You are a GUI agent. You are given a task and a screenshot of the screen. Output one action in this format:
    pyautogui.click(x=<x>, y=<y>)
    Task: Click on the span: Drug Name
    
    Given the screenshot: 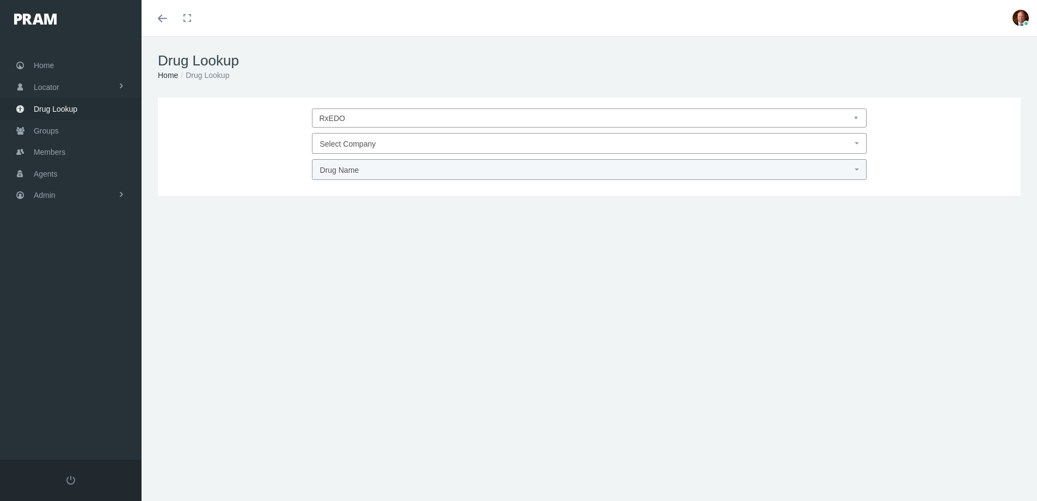 What is the action you would take?
    pyautogui.click(x=340, y=170)
    